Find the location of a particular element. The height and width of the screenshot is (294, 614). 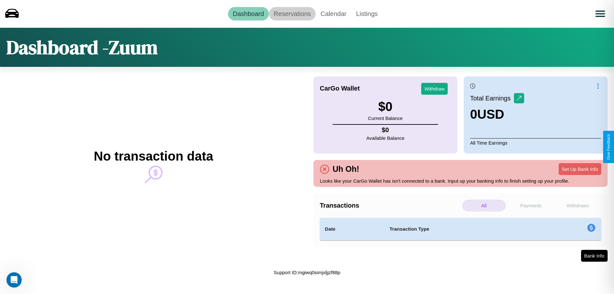

button: Withdraw is located at coordinates (434, 89).